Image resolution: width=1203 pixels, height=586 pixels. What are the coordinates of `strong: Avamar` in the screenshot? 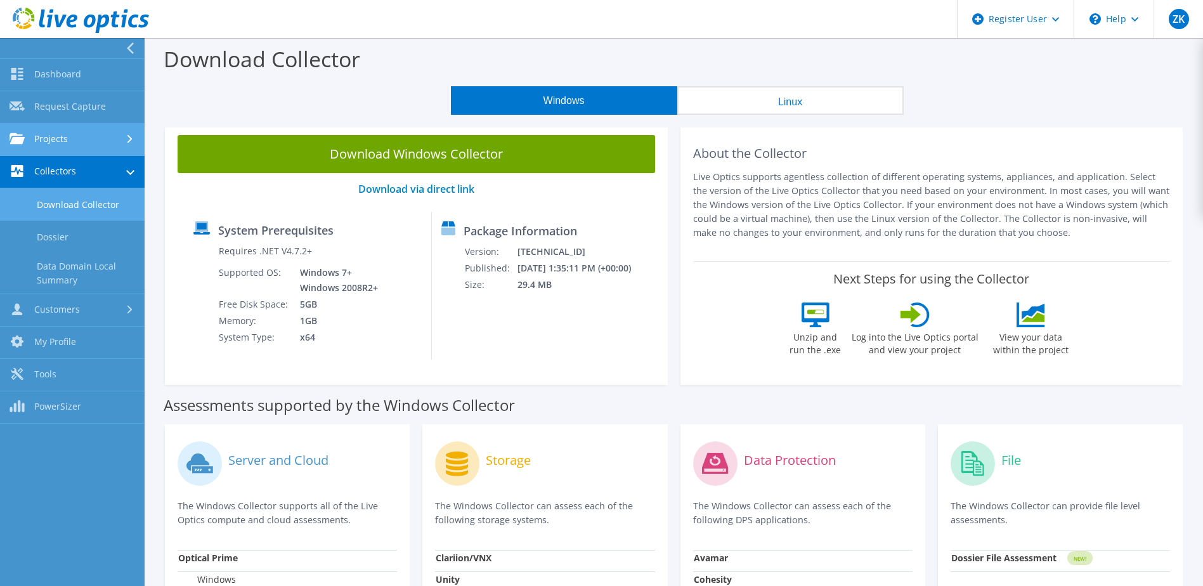 It's located at (711, 558).